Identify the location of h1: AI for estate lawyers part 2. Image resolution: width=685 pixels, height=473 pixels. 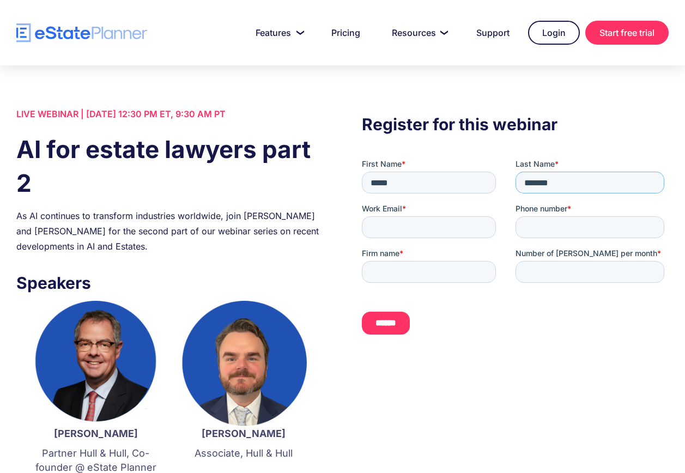
(170, 166).